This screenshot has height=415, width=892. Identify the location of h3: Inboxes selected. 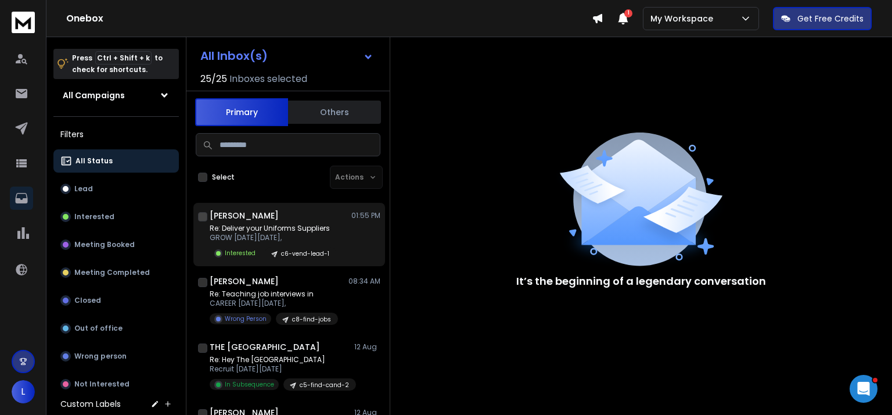
(268, 79).